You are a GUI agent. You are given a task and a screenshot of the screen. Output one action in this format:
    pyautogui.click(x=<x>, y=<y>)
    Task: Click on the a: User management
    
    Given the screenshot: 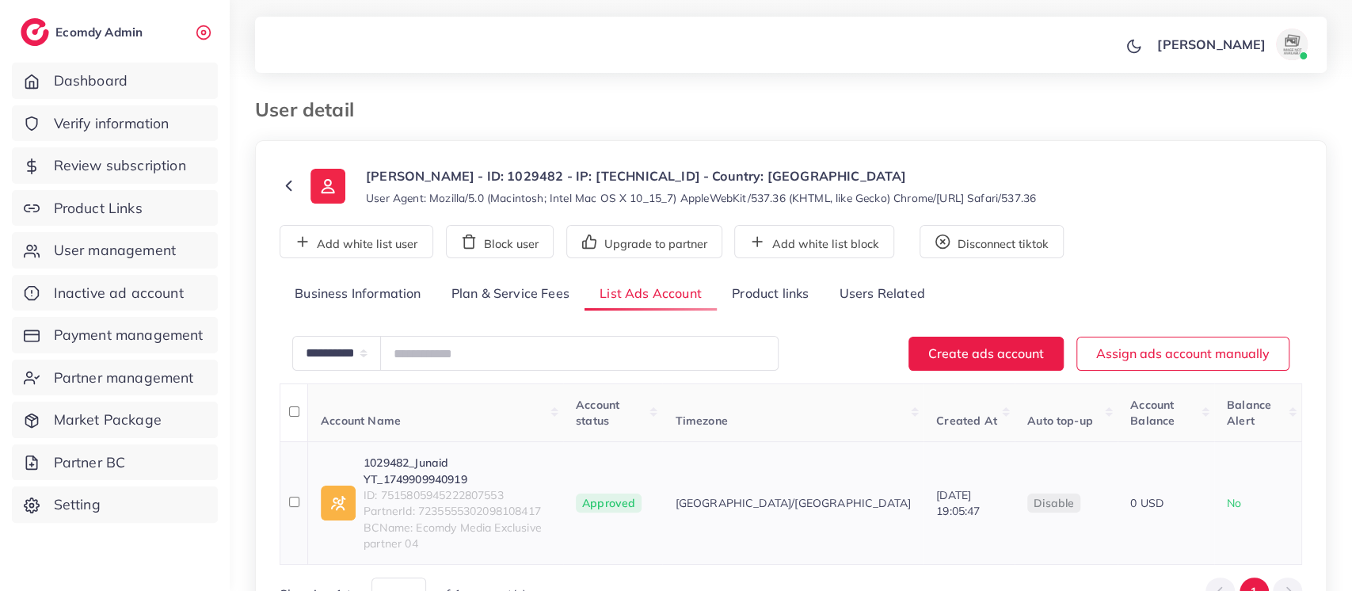 What is the action you would take?
    pyautogui.click(x=115, y=250)
    